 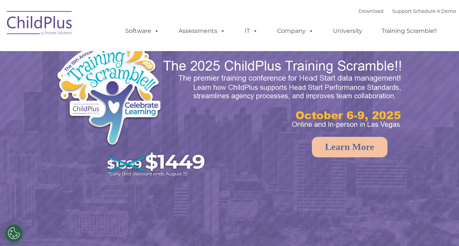 I want to click on a: Assessments, so click(x=202, y=31).